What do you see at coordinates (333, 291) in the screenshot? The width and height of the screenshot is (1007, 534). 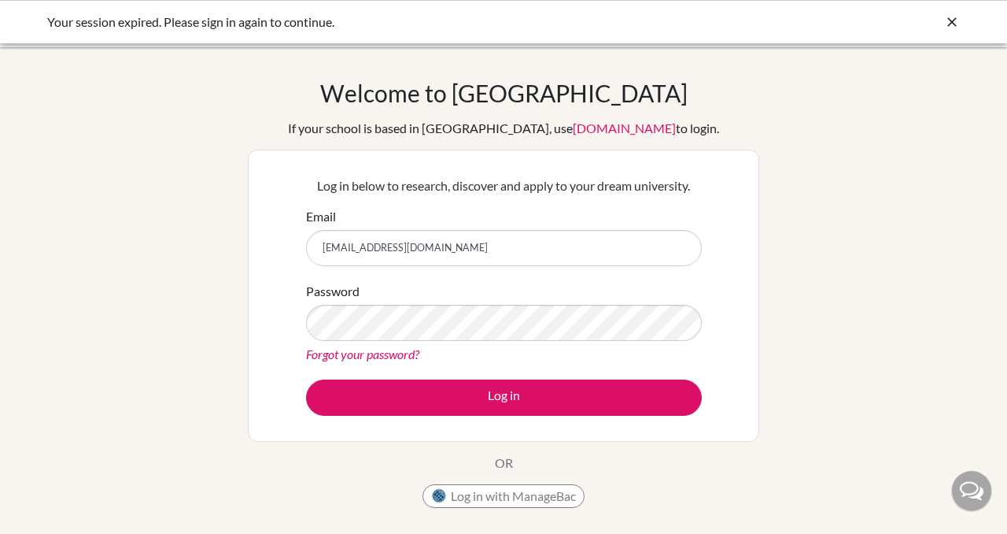 I see `label: Password` at bounding box center [333, 291].